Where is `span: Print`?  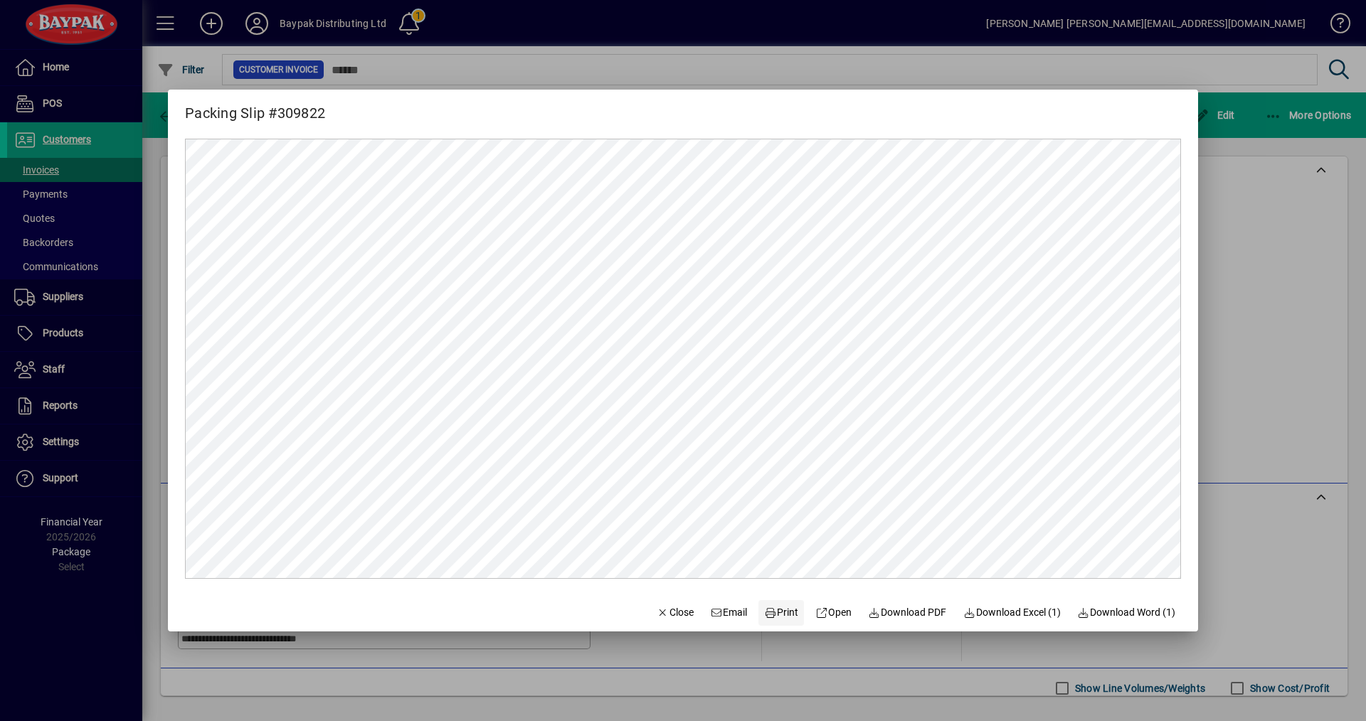
span: Print is located at coordinates (781, 612).